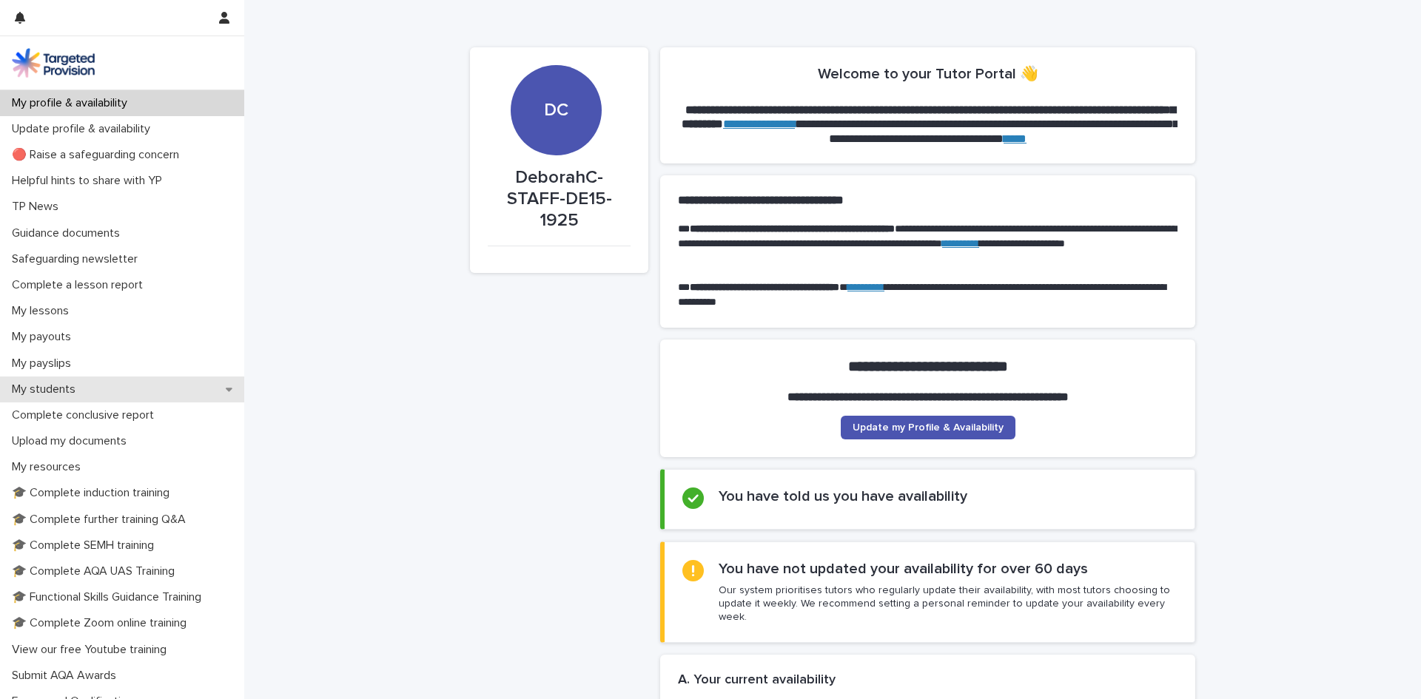 Image resolution: width=1421 pixels, height=699 pixels. I want to click on span: Update my Profile & Availability, so click(928, 428).